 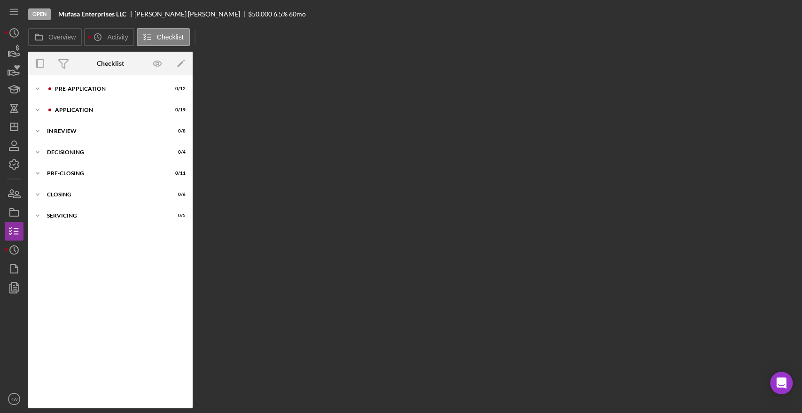 What do you see at coordinates (297, 14) in the screenshot?
I see `div: 60 mo` at bounding box center [297, 14].